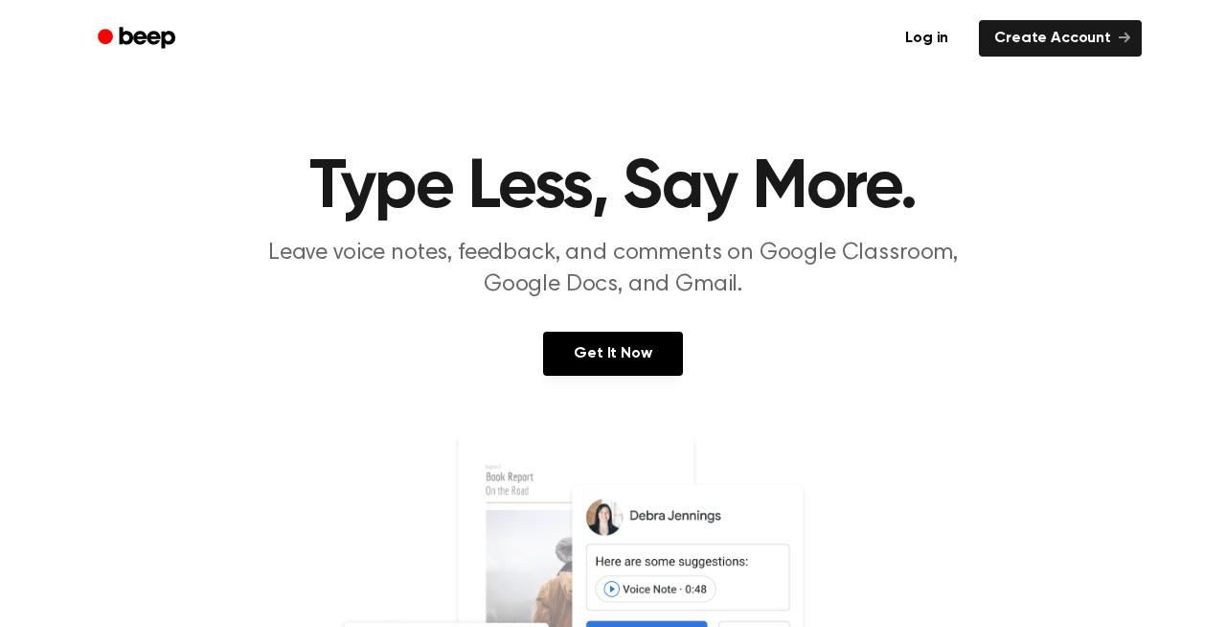 This screenshot has height=627, width=1226. I want to click on h1: Type Less, Say More., so click(613, 188).